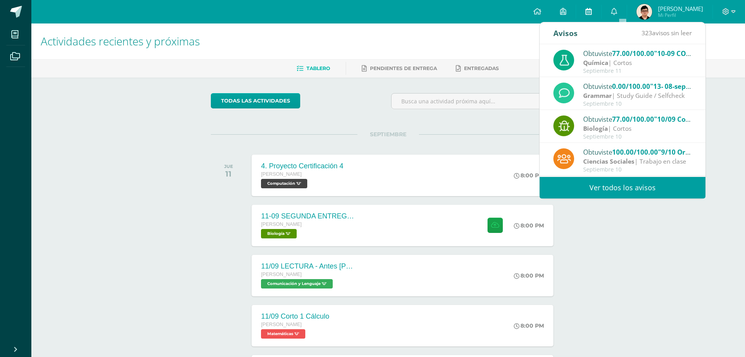  What do you see at coordinates (283, 334) in the screenshot?
I see `span: Matemáticas 'U'` at bounding box center [283, 334].